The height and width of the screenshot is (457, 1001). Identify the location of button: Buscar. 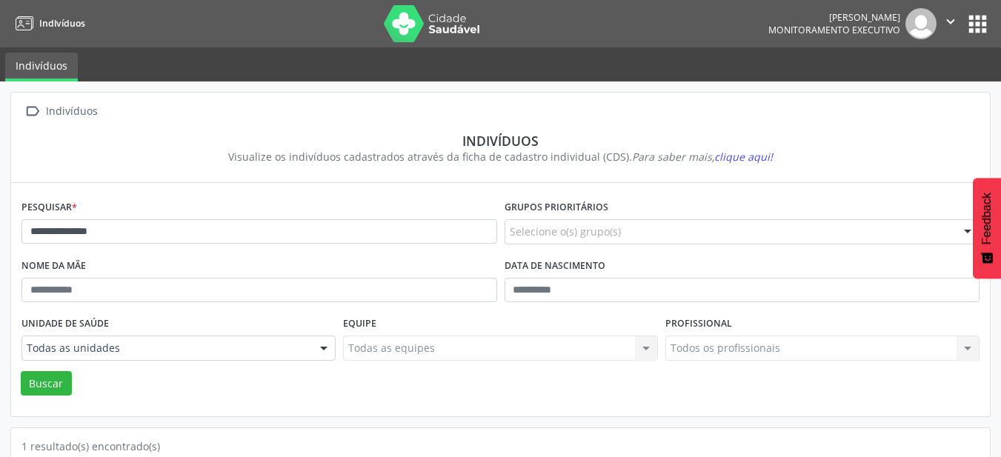
(46, 384).